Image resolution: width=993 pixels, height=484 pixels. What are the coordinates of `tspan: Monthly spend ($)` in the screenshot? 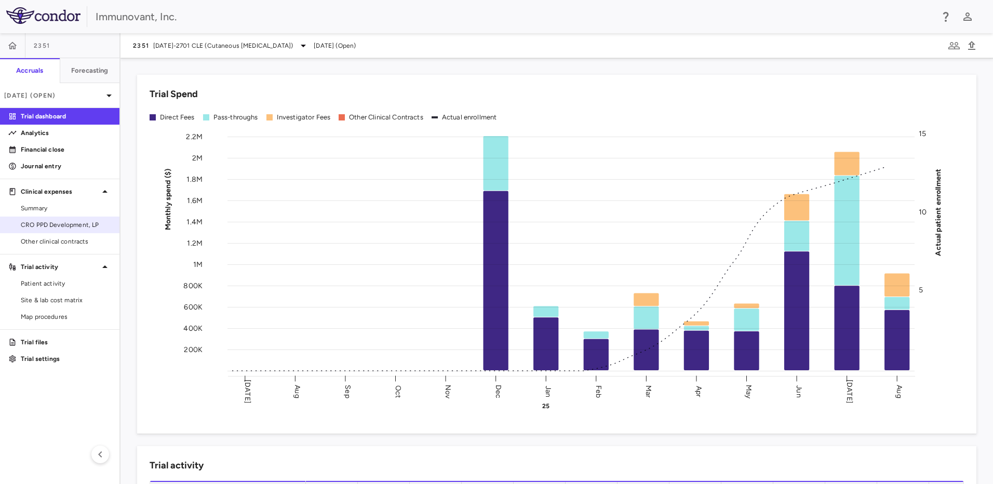 It's located at (168, 199).